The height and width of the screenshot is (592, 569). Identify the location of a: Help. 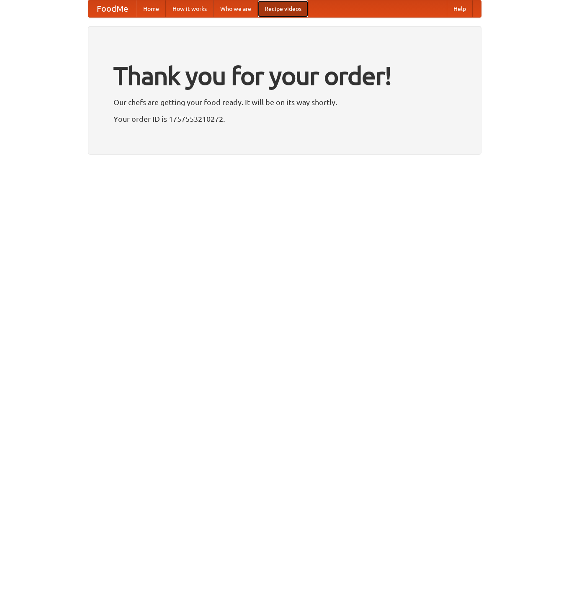
(460, 9).